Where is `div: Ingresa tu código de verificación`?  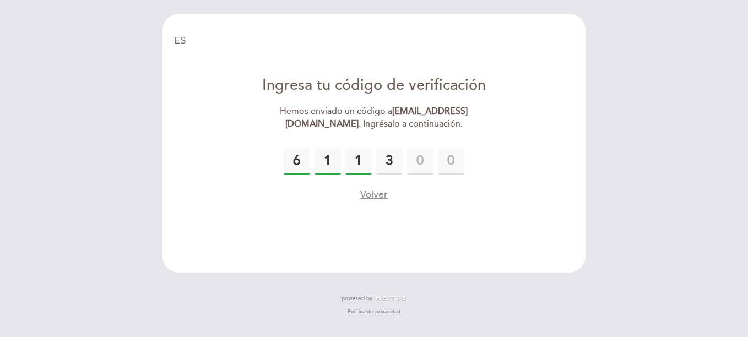
div: Ingresa tu código de verificación is located at coordinates (374, 85).